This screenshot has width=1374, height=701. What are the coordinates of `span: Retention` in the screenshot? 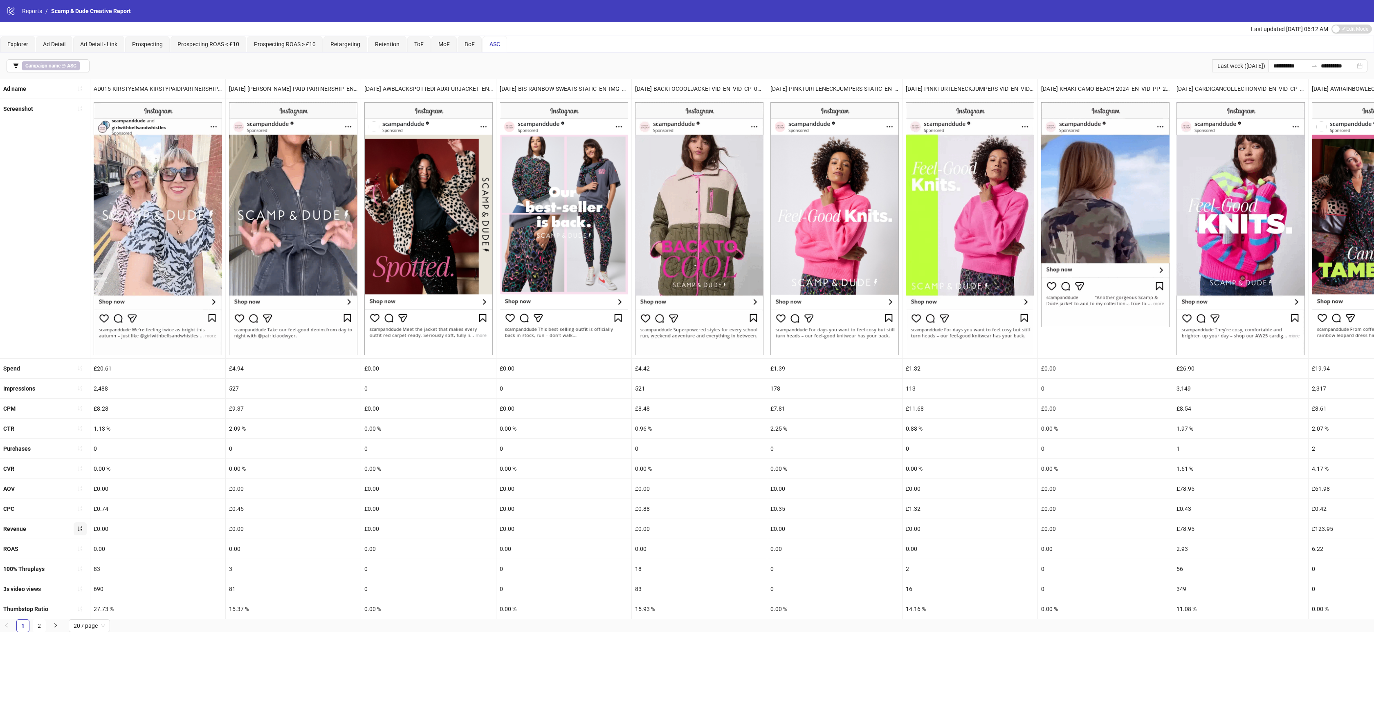 It's located at (387, 44).